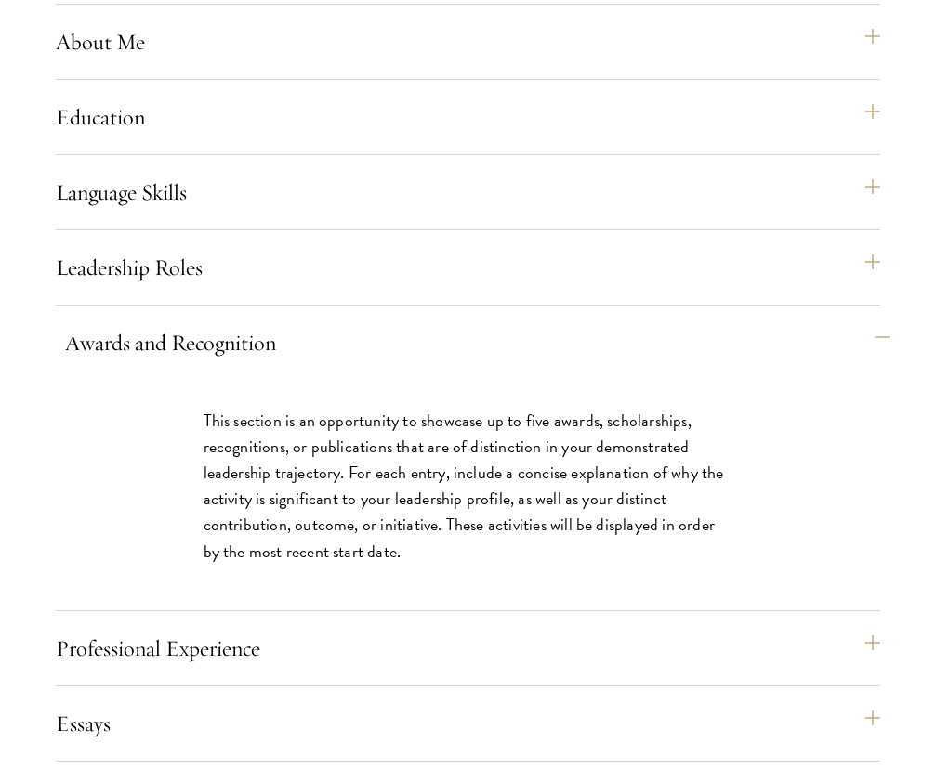 This screenshot has height=782, width=936. Describe the element at coordinates (467, 649) in the screenshot. I see `button: Professional Experience` at that location.